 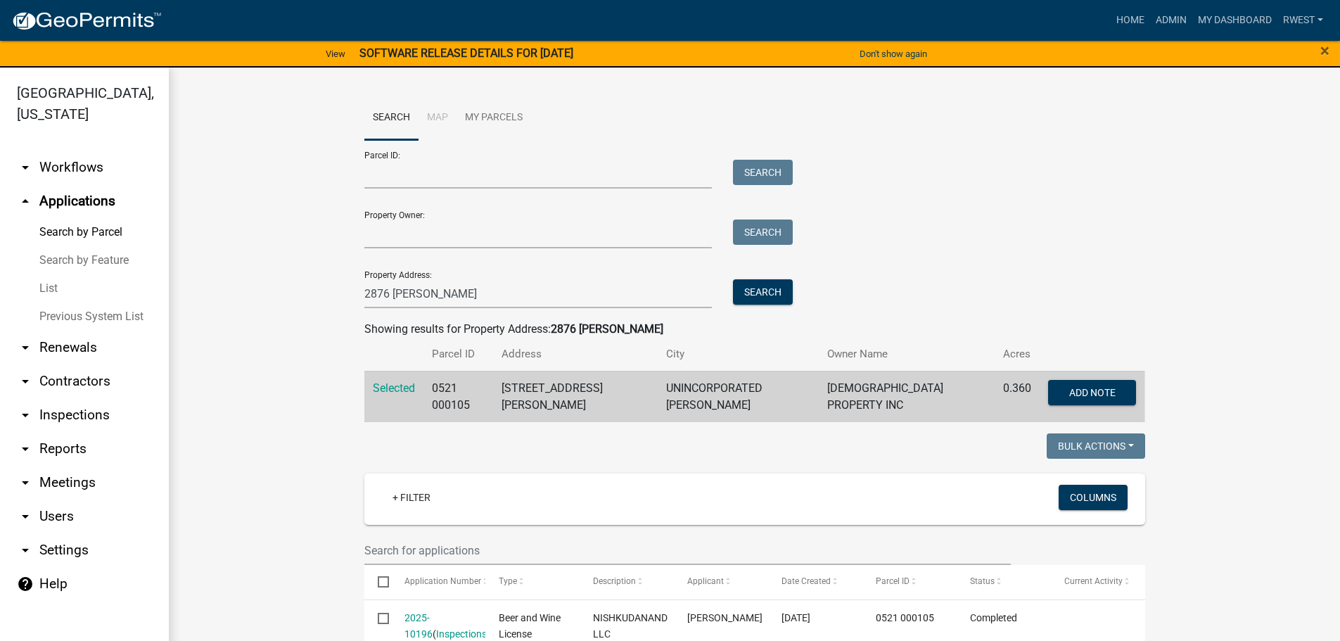 I want to click on span: Beer and Wine License, so click(x=530, y=625).